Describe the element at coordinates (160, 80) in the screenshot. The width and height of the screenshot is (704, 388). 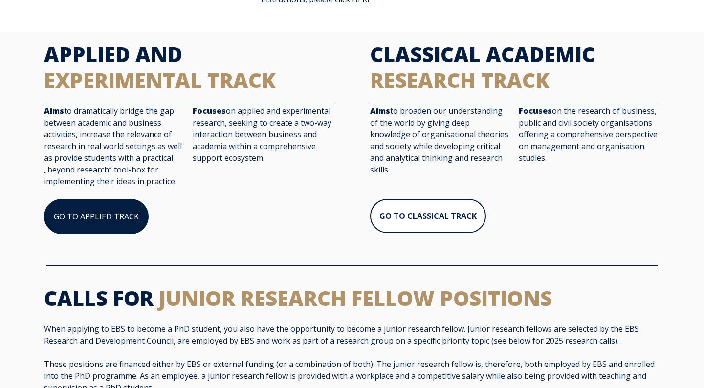
I see `span: EXPERIMENTAL TRACK` at that location.